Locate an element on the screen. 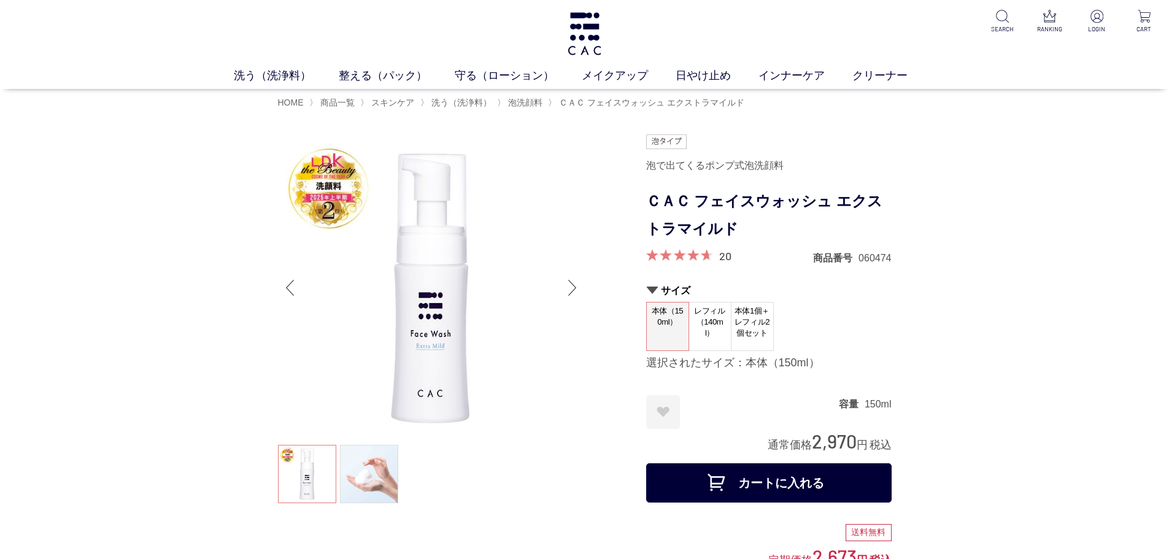 The image size is (1169, 559). a: メイクアップ is located at coordinates (628, 75).